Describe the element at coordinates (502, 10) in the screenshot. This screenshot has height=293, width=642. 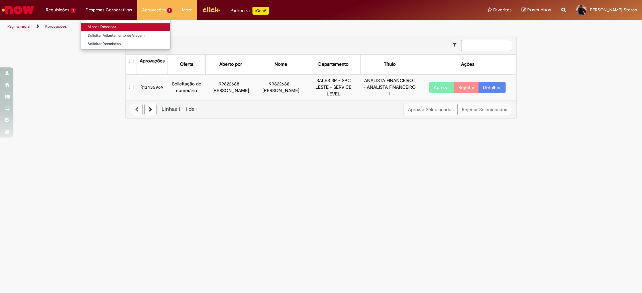
I see `span: Favoritos` at that location.